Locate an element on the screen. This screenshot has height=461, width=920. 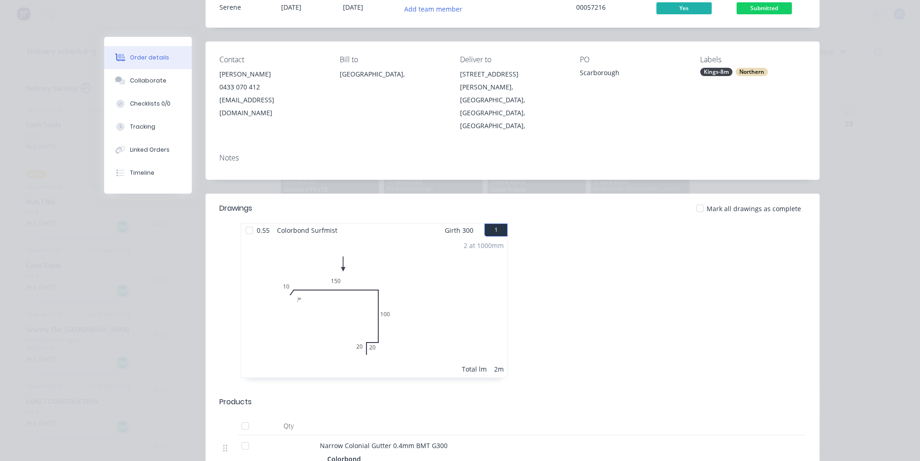
div: Kings-8m is located at coordinates (717, 72).